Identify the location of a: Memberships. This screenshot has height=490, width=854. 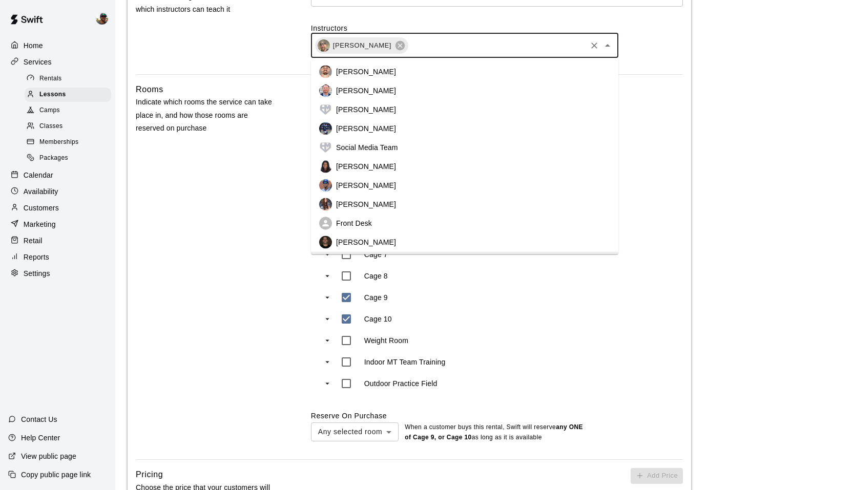
(70, 142).